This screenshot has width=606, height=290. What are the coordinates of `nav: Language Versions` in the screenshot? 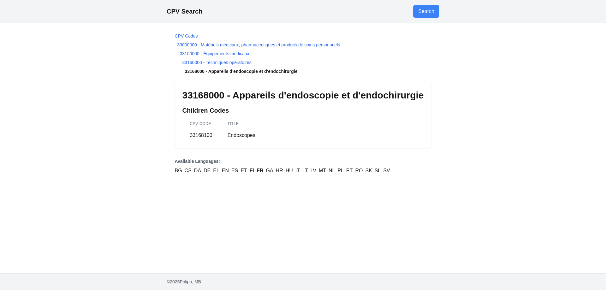 It's located at (303, 166).